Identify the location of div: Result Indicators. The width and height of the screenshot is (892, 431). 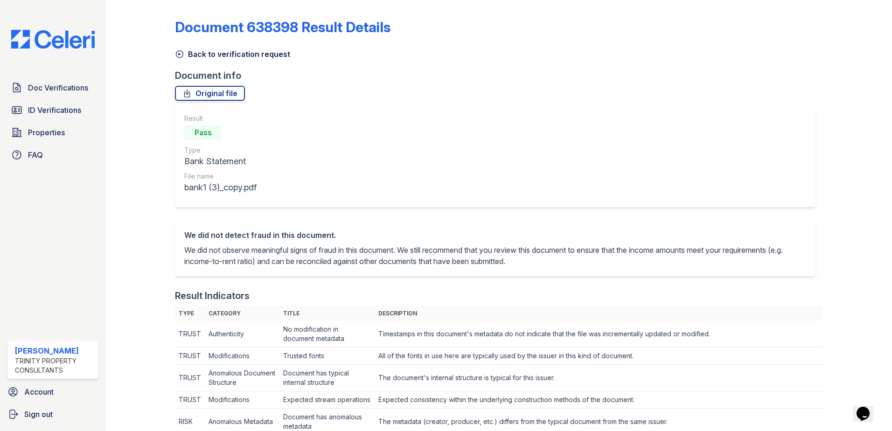
(212, 296).